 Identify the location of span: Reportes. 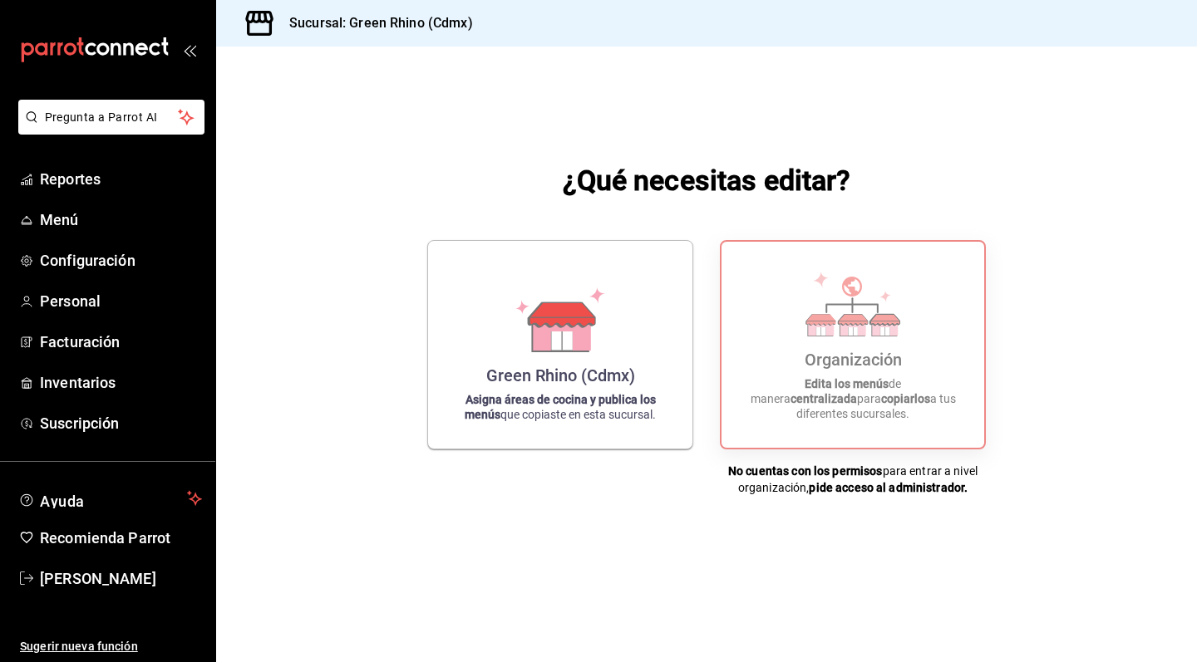
(121, 179).